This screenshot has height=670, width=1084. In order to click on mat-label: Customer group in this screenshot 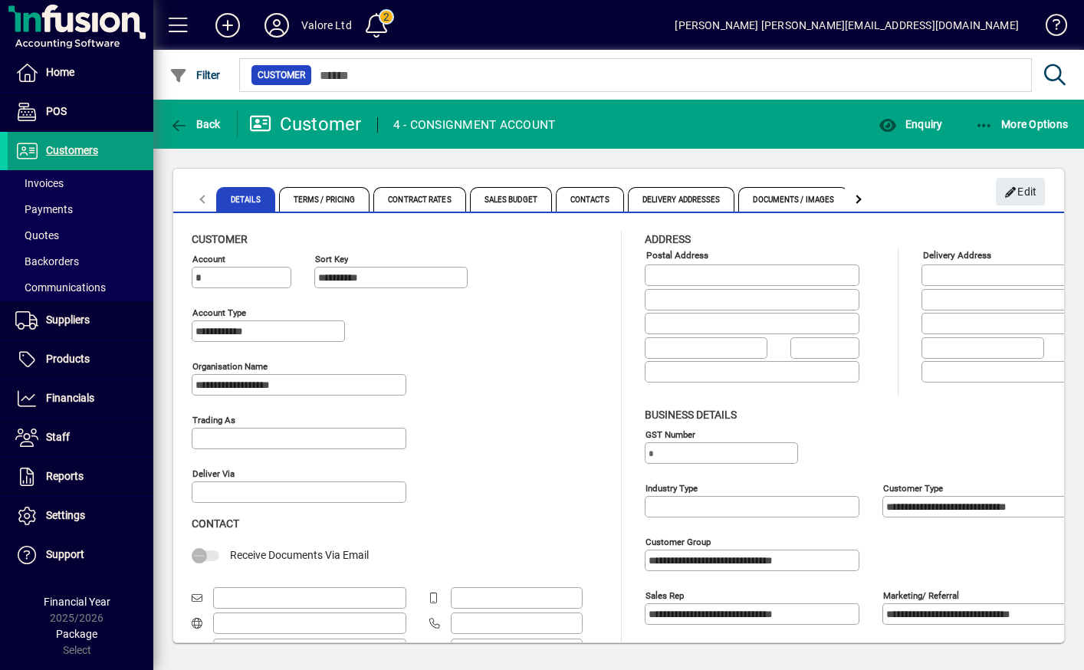, I will do `click(677, 541)`.